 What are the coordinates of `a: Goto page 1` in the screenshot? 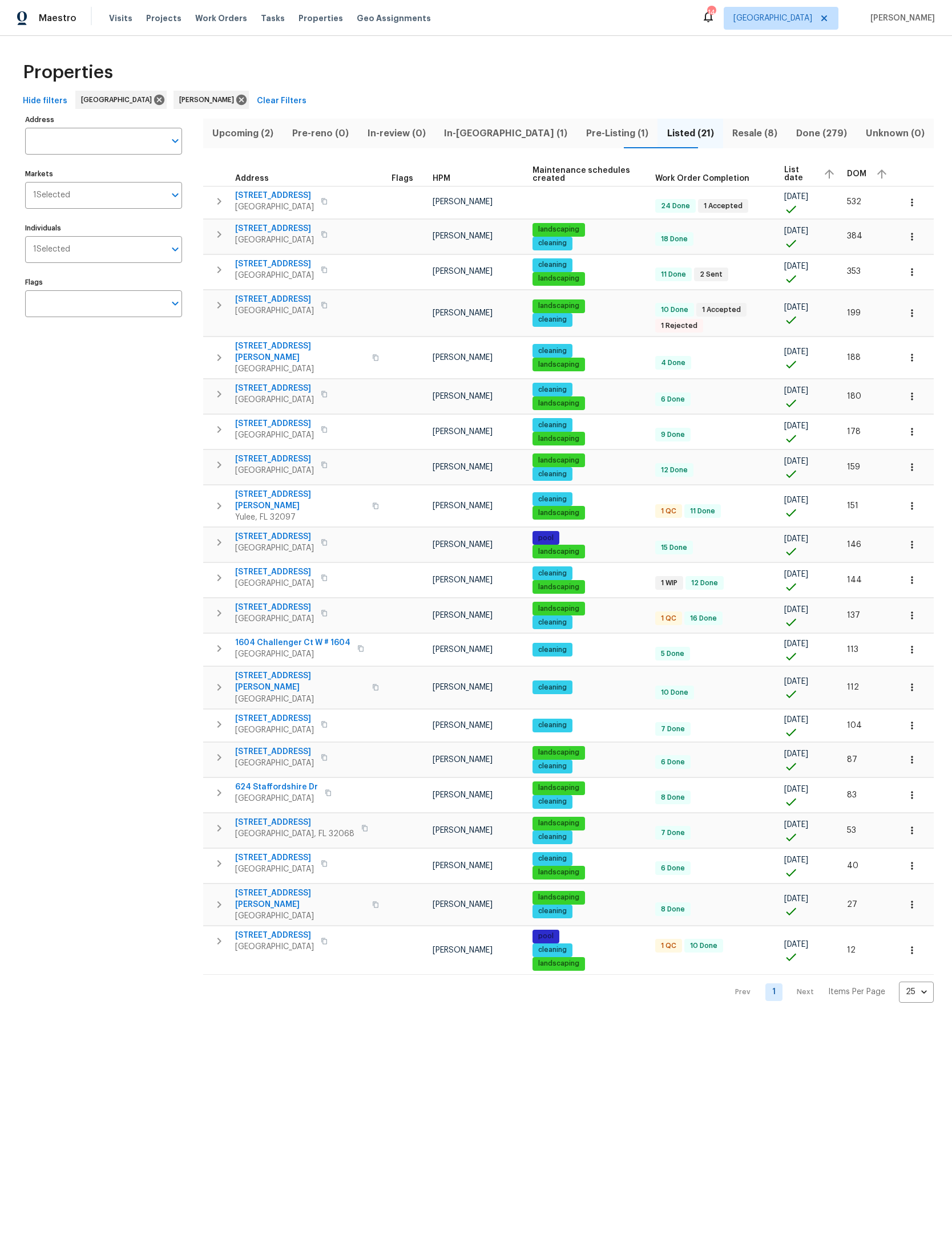 It's located at (774, 992).